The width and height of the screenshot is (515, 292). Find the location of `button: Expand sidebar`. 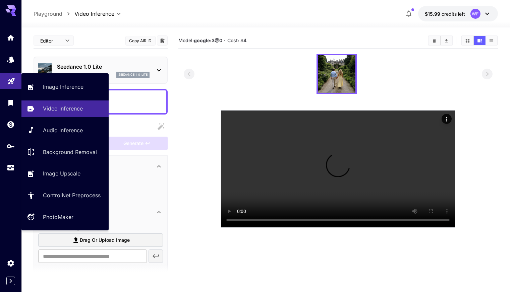

button: Expand sidebar is located at coordinates (11, 281).